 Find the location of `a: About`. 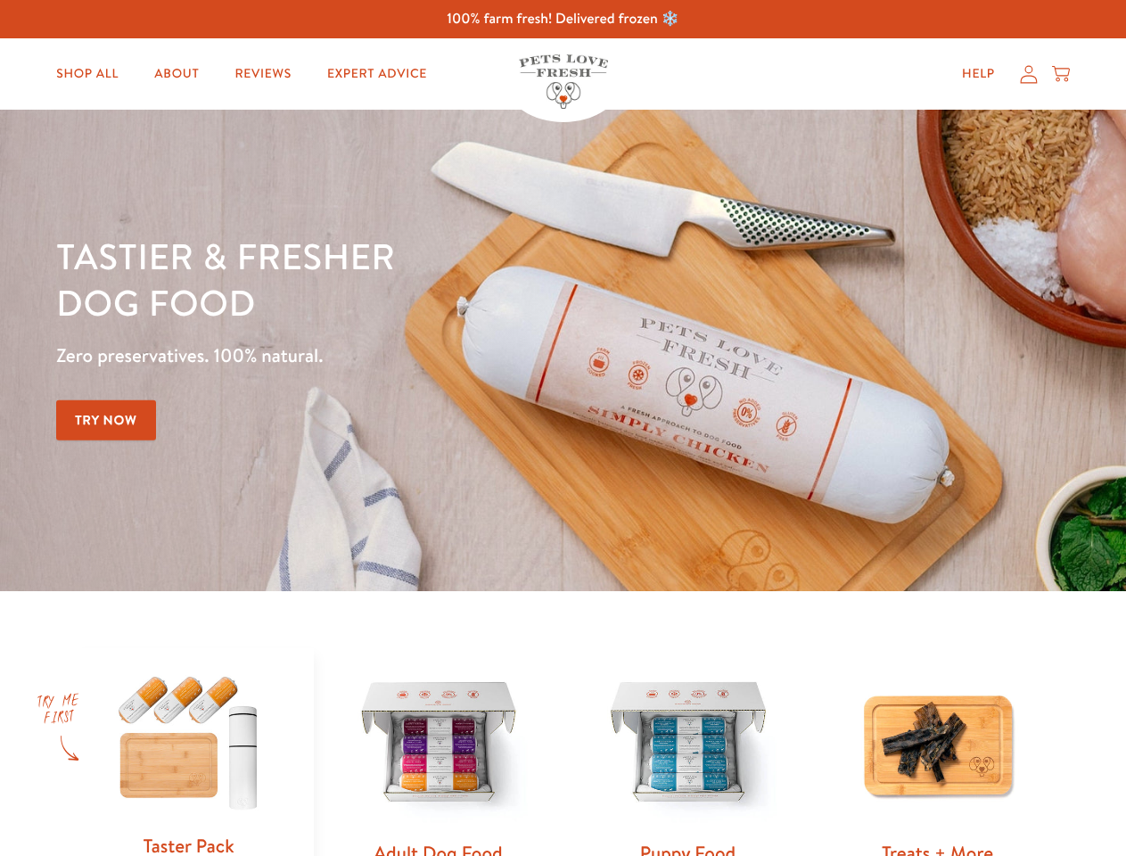

a: About is located at coordinates (177, 74).